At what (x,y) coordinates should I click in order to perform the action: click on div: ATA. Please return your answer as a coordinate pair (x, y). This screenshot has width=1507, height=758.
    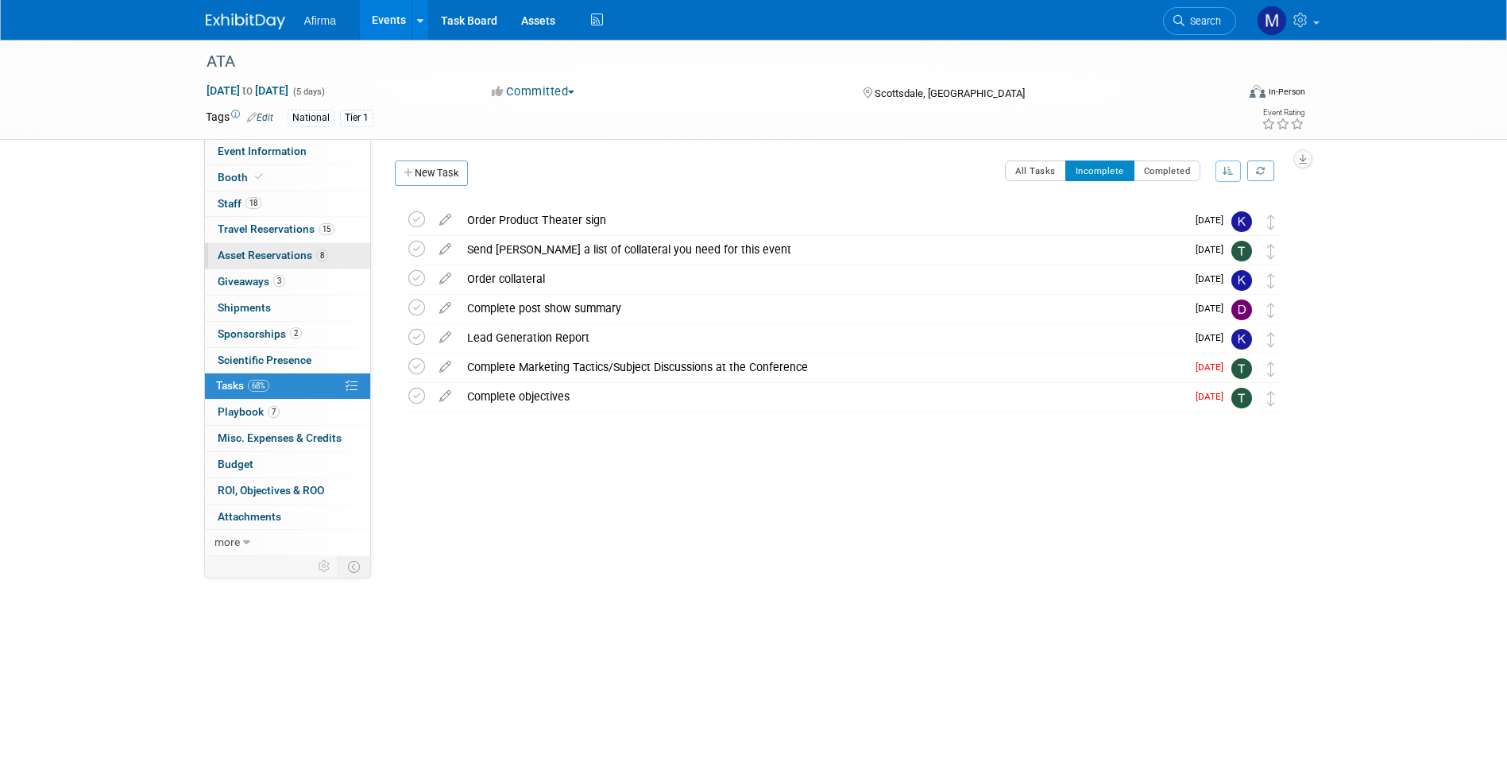
    Looking at the image, I should click on (706, 62).